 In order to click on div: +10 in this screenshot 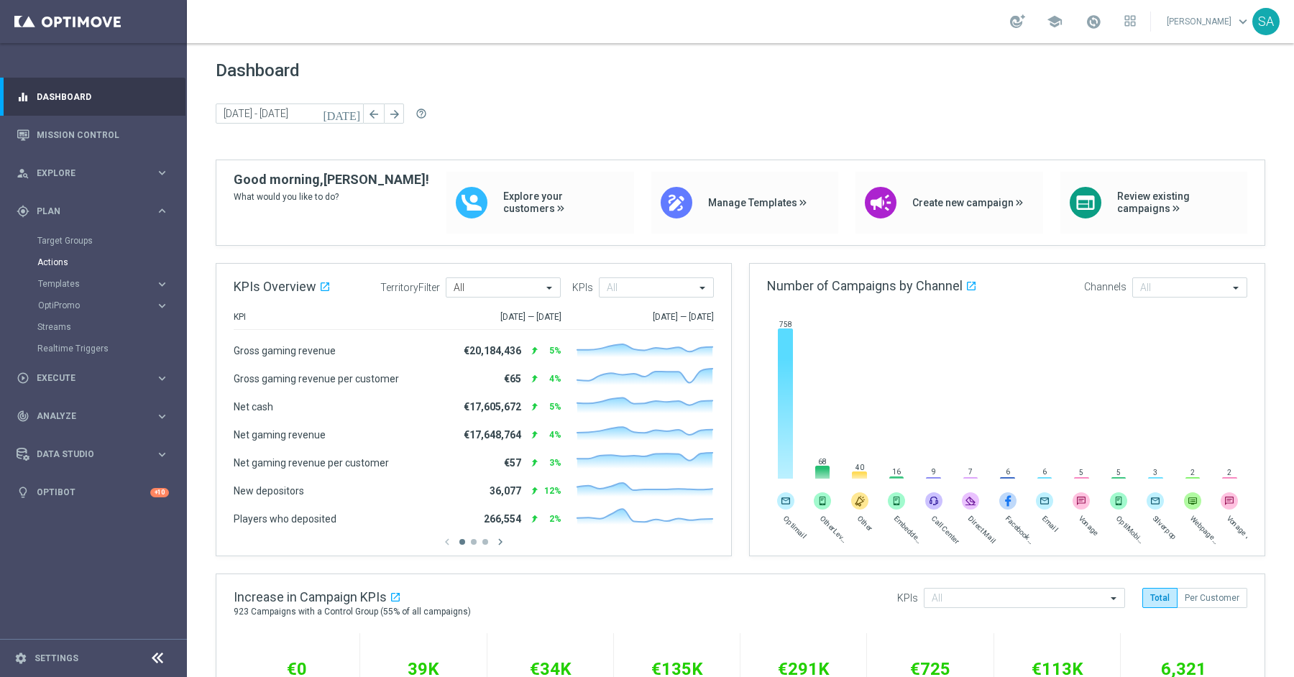, I will do `click(160, 492)`.